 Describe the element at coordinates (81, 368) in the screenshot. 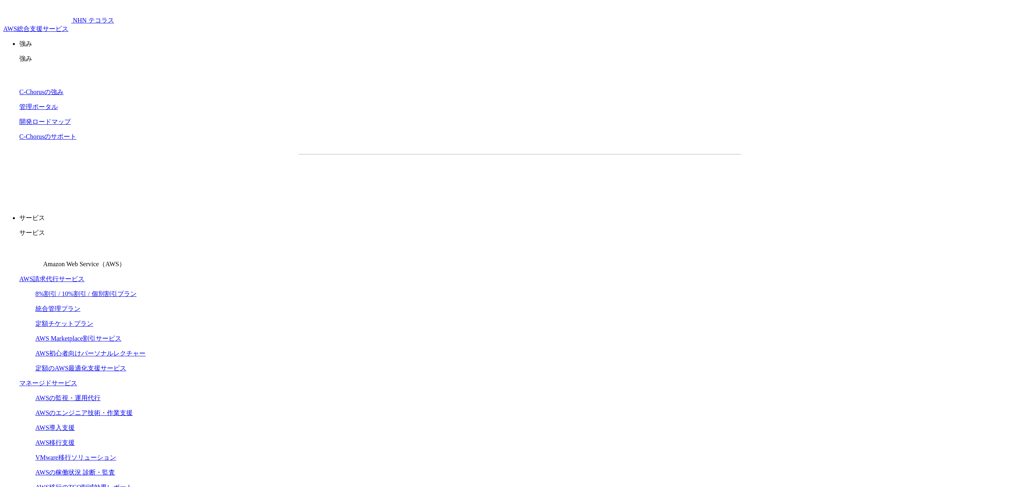

I see `a: 定額のAWS最適化支援サービス` at that location.